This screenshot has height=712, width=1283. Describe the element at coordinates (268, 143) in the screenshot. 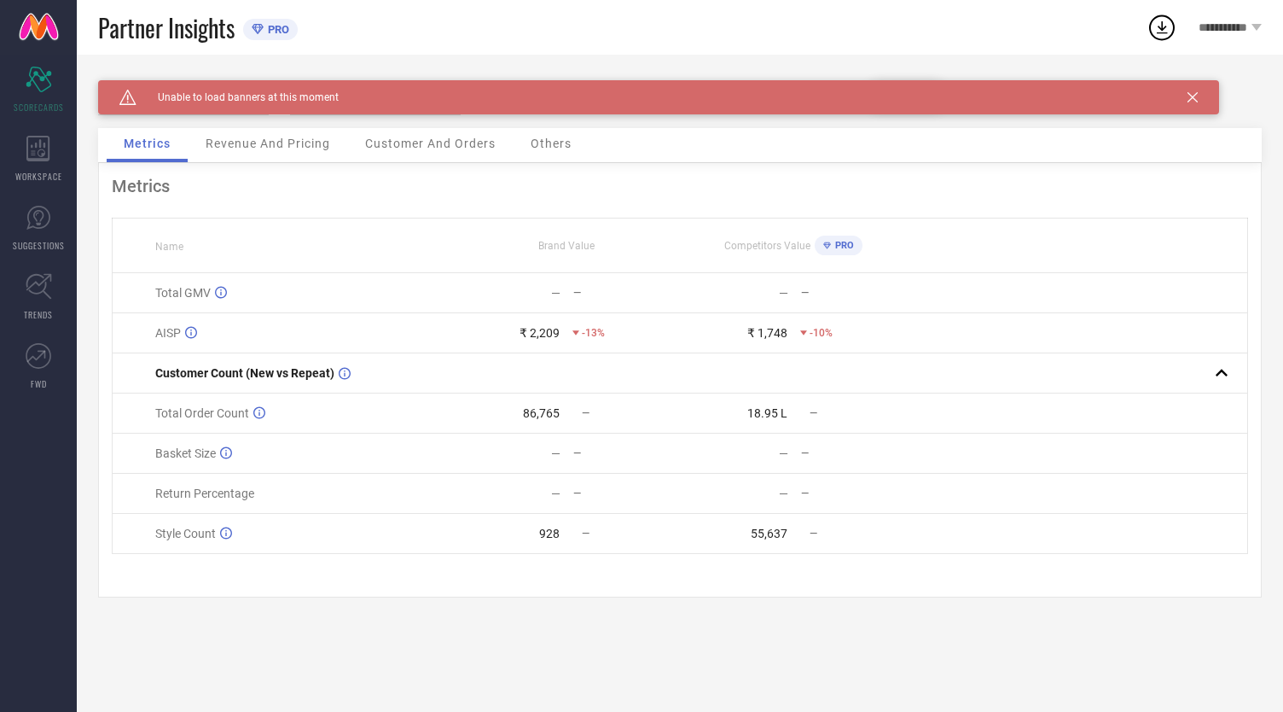

I see `span: Revenue And Pricing` at that location.